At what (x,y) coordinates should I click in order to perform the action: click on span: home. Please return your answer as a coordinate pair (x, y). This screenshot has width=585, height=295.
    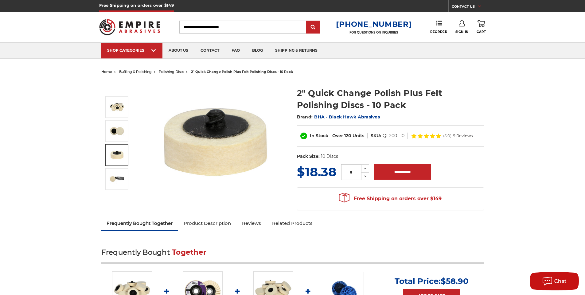
    Looking at the image, I should click on (107, 72).